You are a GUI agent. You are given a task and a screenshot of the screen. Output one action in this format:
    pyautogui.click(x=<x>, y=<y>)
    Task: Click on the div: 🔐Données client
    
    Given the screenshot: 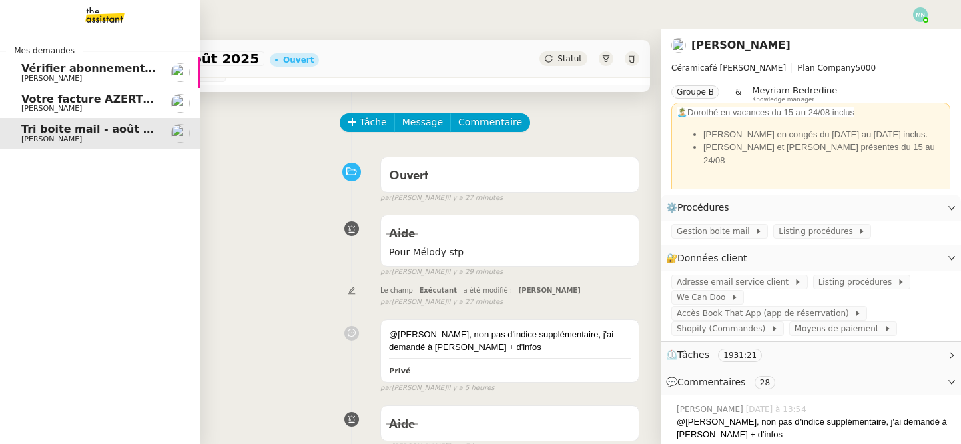 What is the action you would take?
    pyautogui.click(x=811, y=258)
    